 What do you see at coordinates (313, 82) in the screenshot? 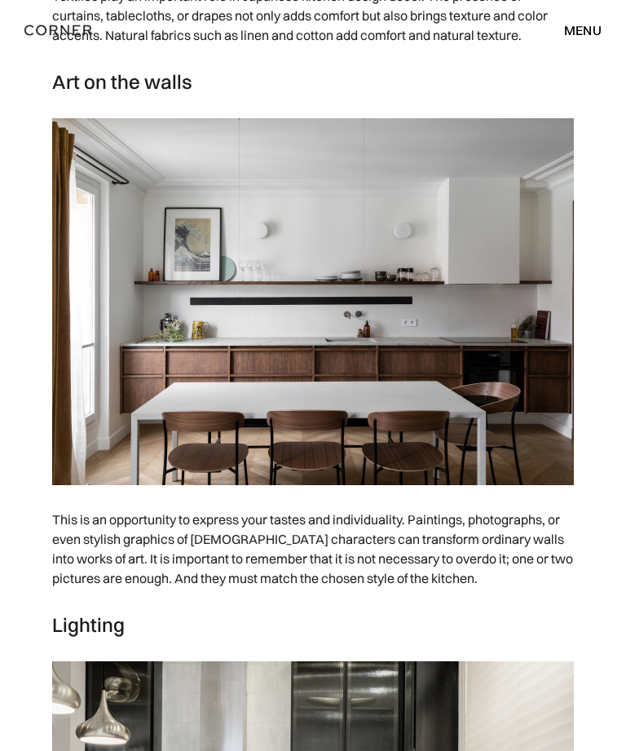
I see `h3: Art on the walls` at bounding box center [313, 82].